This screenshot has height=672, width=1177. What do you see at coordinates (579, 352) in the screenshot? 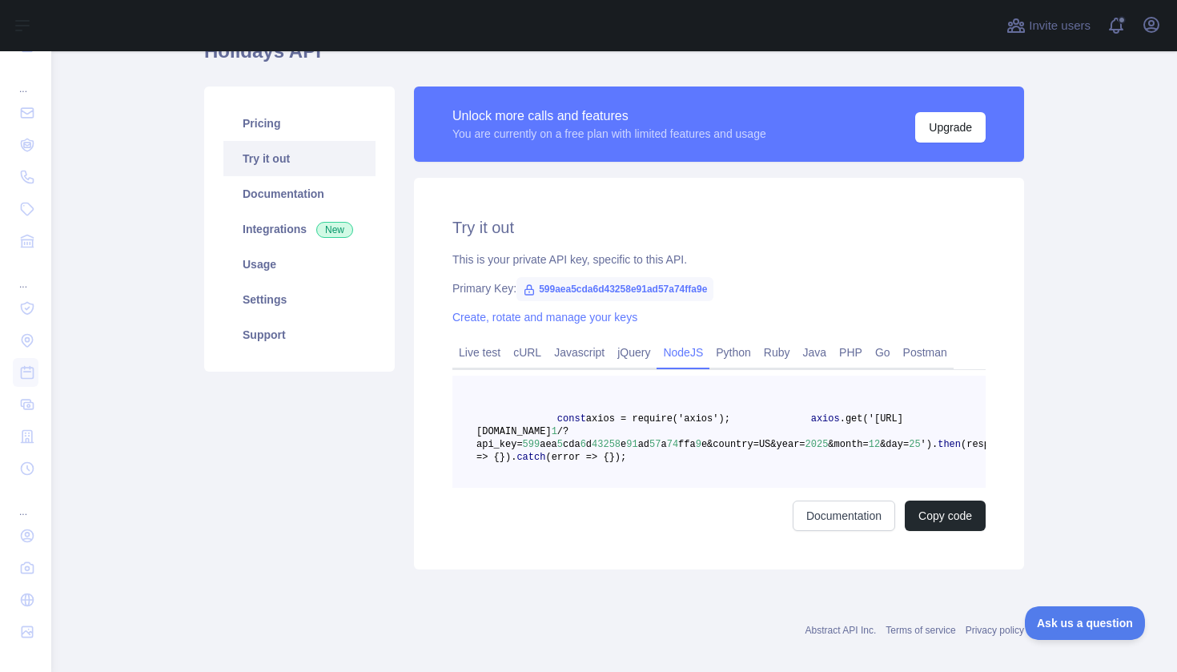
I see `a: Javascript` at bounding box center [579, 352].